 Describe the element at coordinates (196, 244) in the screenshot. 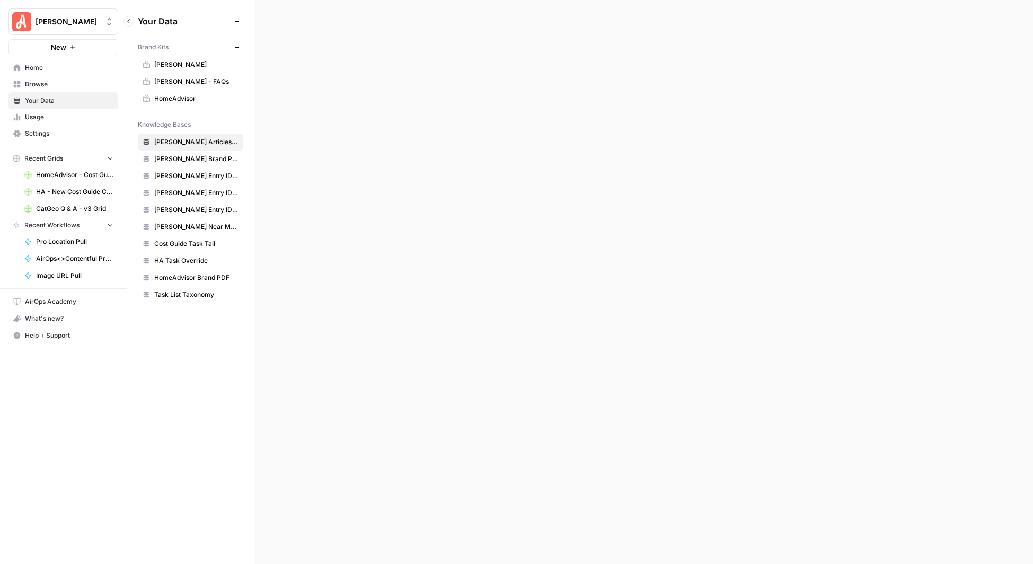

I see `span: Cost Guide Task Tail` at that location.